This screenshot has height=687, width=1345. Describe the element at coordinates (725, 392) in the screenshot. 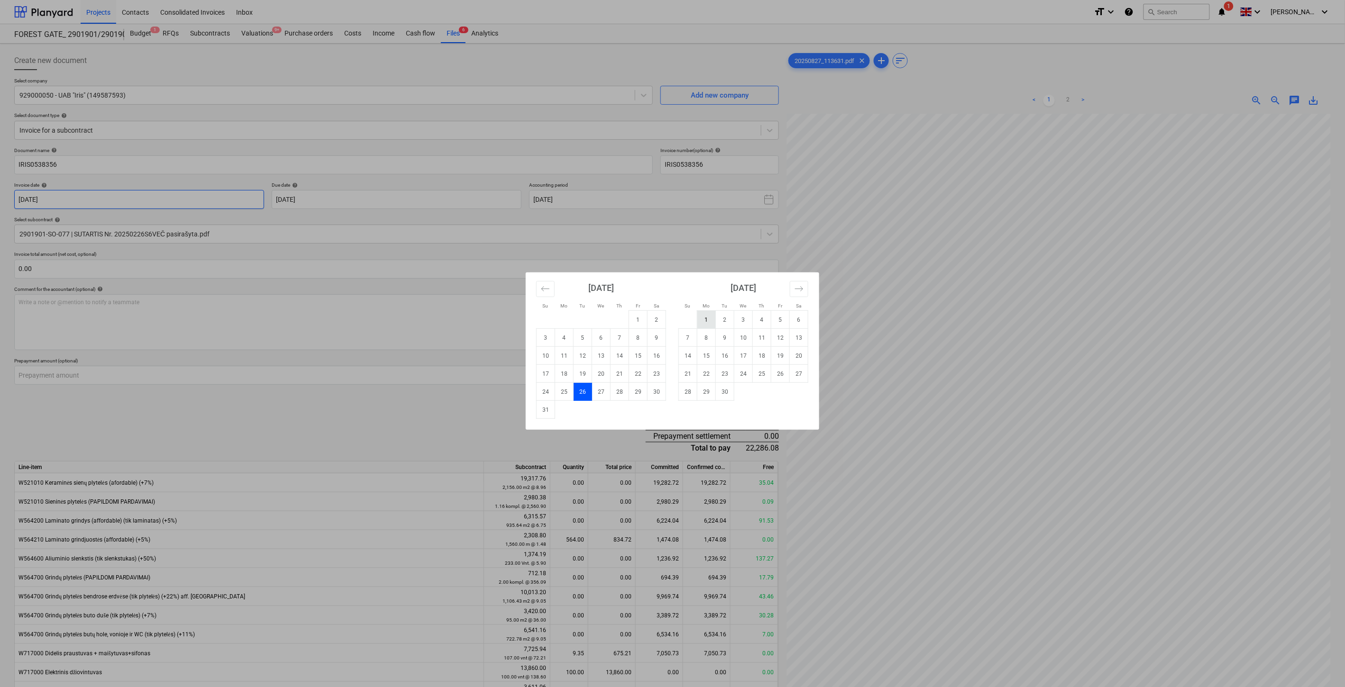

I see `td: Tuesday, September 30, 2025` at that location.